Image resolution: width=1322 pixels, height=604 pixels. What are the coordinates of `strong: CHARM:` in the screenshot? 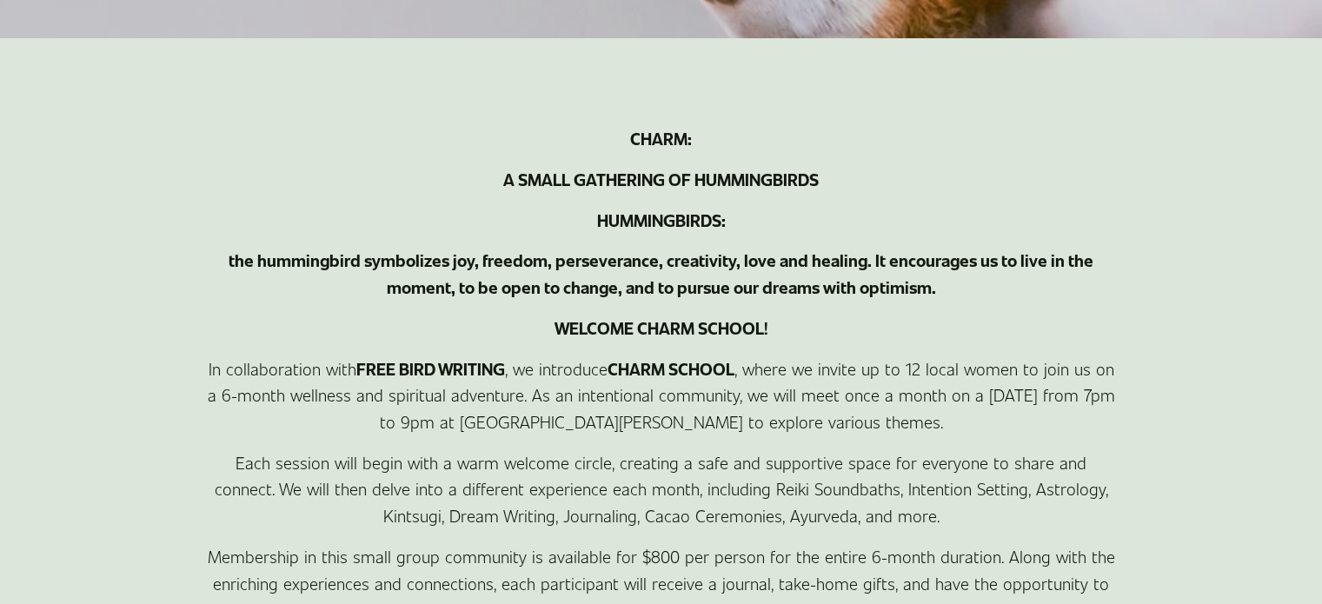 It's located at (660, 138).